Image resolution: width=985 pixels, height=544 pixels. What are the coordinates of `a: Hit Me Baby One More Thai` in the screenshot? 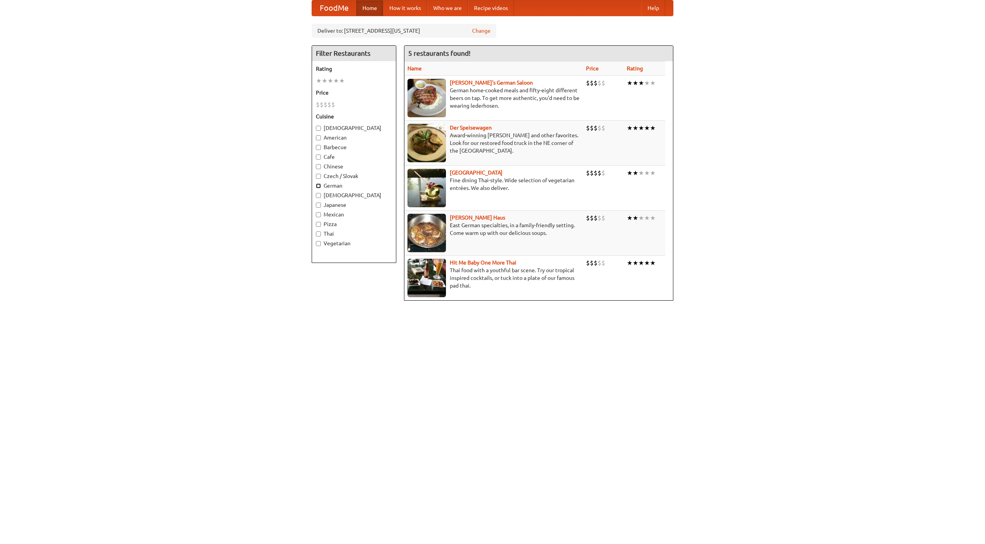 It's located at (483, 263).